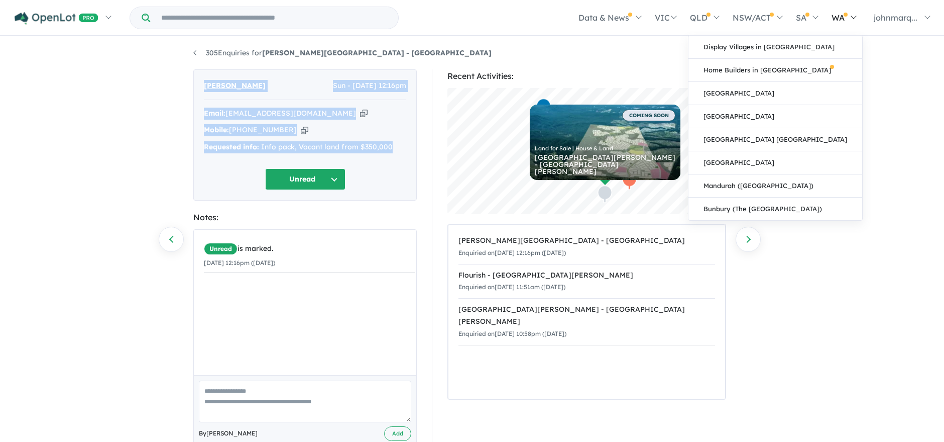  What do you see at coordinates (274, 18) in the screenshot?
I see `input: Try estate name, suburb, builder or developer` at bounding box center [274, 18].